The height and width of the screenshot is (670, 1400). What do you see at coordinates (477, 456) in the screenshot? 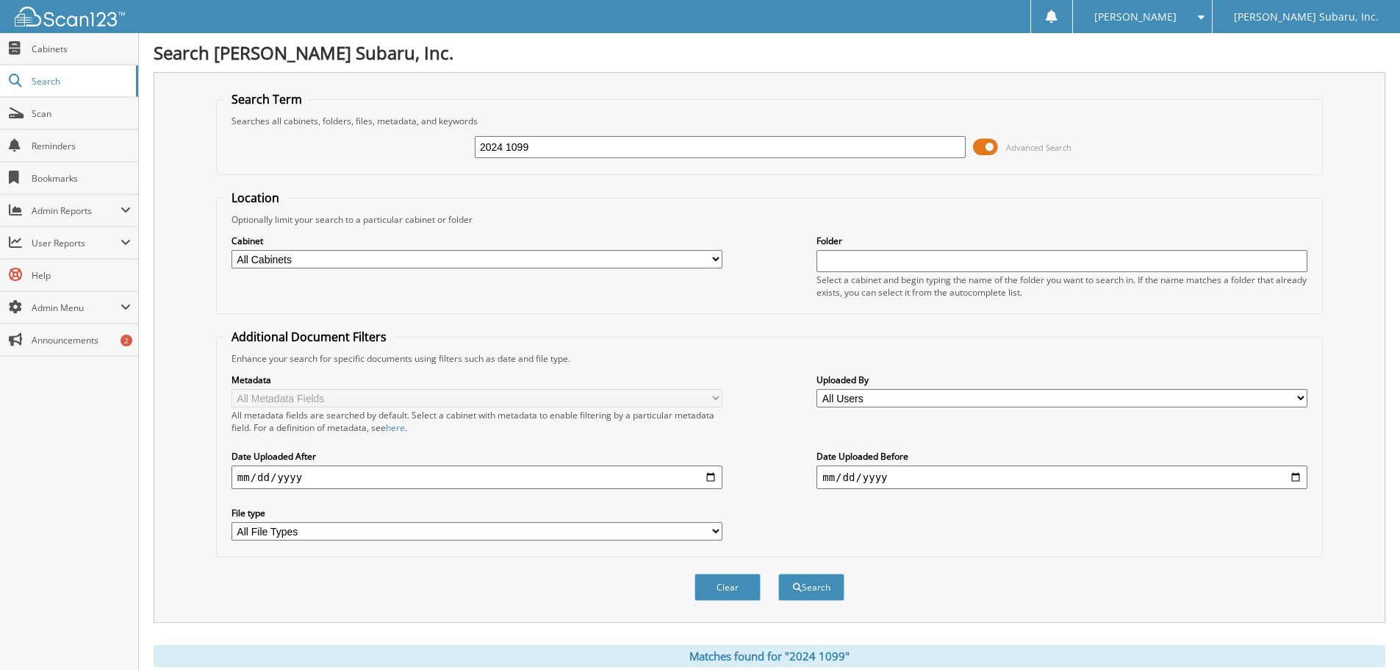
I see `label: Date Uploaded After` at bounding box center [477, 456].